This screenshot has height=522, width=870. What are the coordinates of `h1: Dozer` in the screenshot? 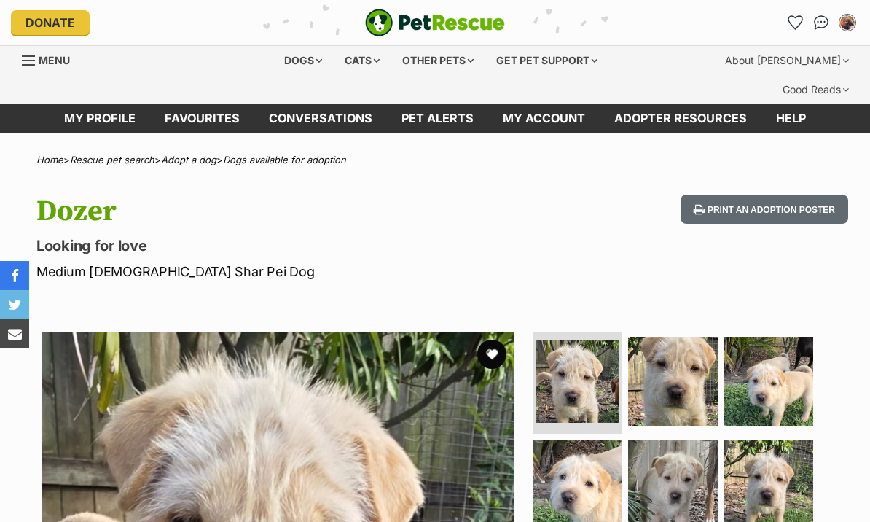 It's located at (284, 211).